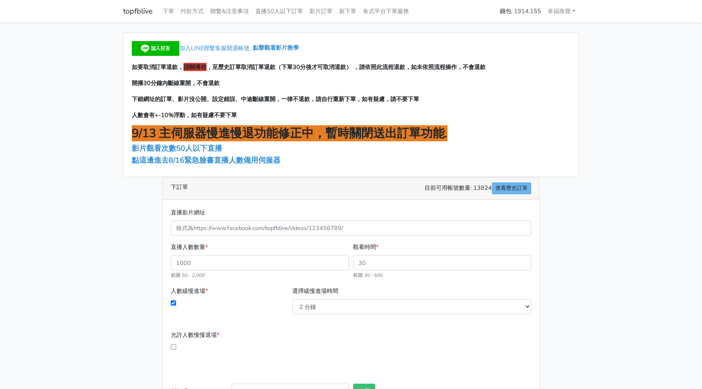 This screenshot has height=389, width=702. I want to click on strong: 錢包: 1914.155, so click(520, 11).